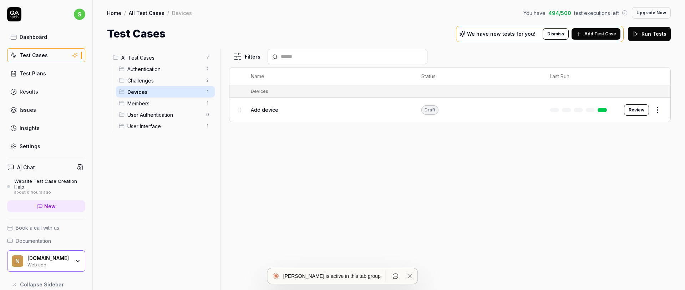 The image size is (685, 290). Describe the element at coordinates (29, 91) in the screenshot. I see `div: Results` at that location.